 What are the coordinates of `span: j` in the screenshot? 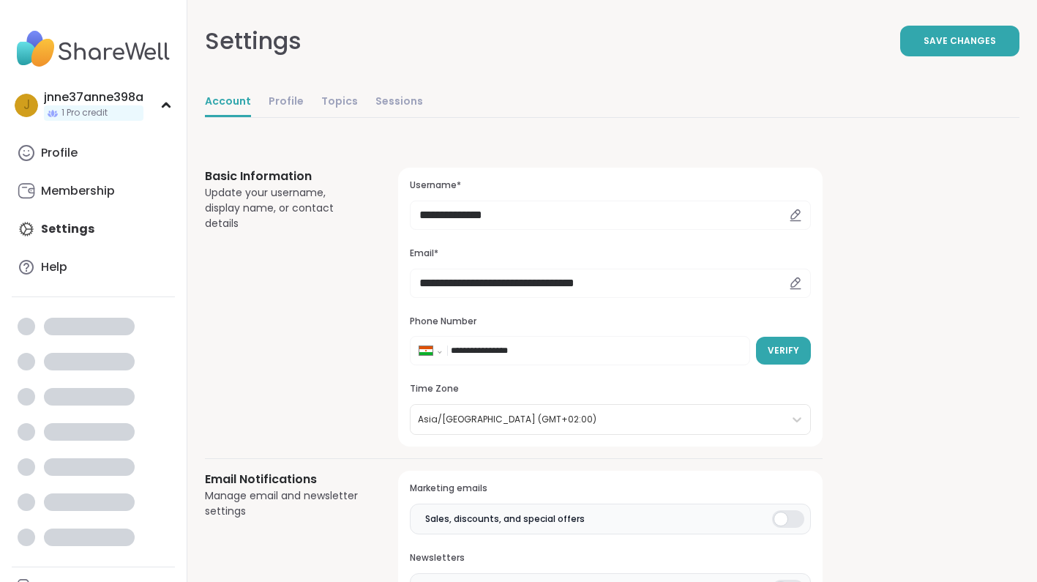 It's located at (26, 105).